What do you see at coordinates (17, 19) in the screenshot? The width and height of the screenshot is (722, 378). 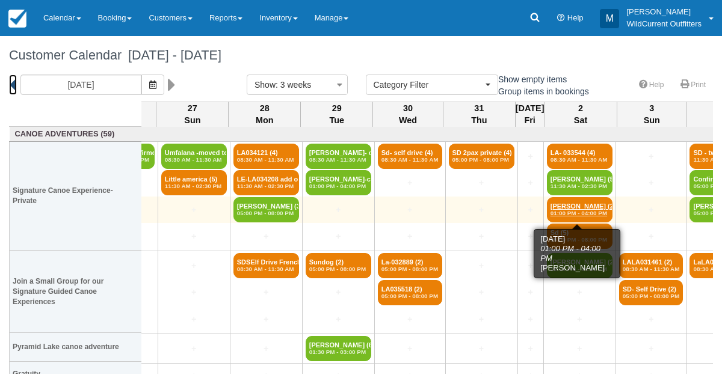 I see `img: checkfront-main-nav-mini-logo.png` at bounding box center [17, 19].